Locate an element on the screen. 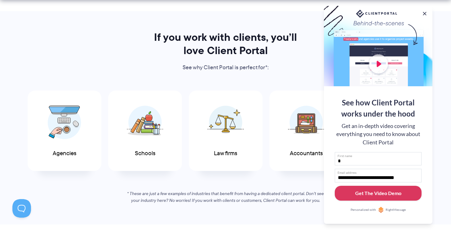 The height and width of the screenshot is (230, 451). input: Email address is located at coordinates (378, 176).